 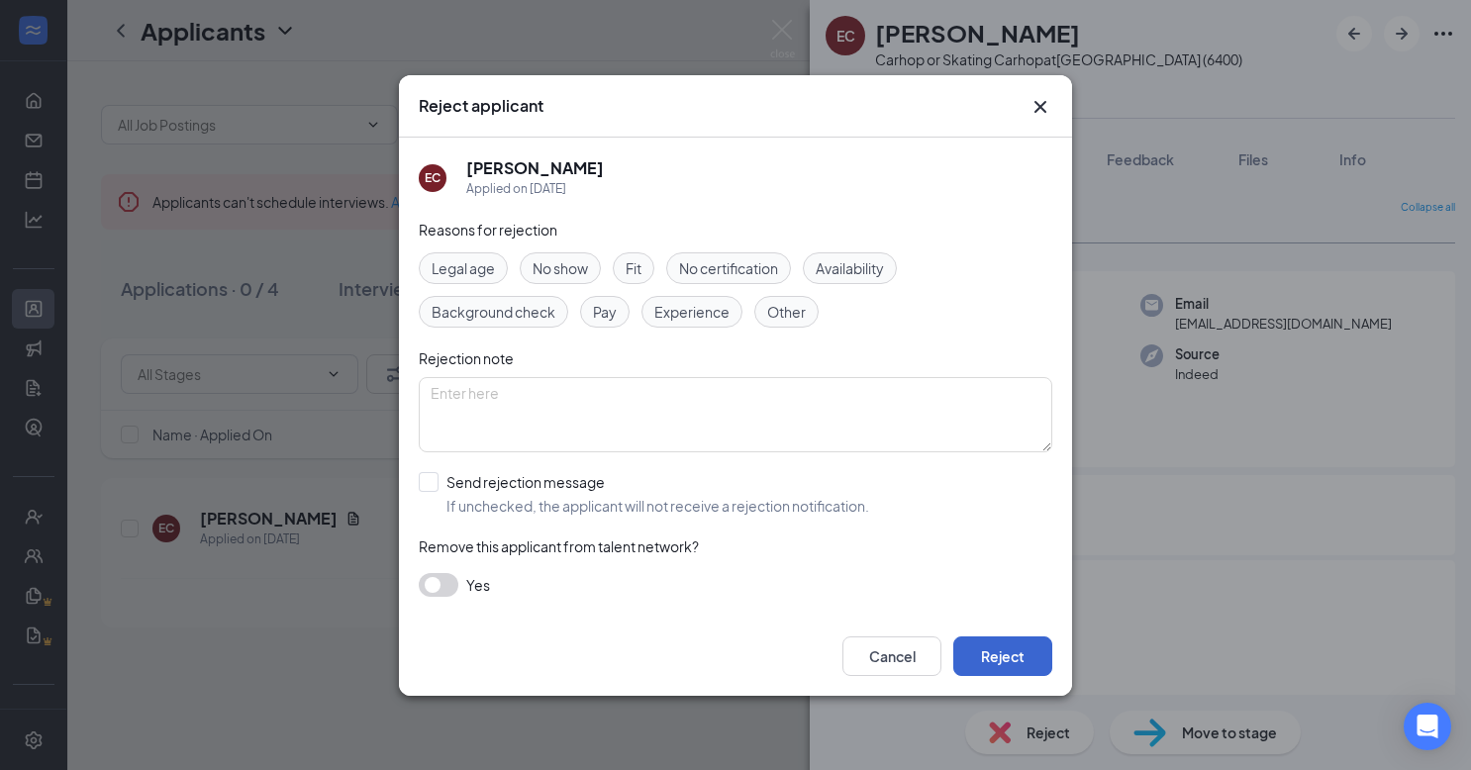 What do you see at coordinates (558, 547) in the screenshot?
I see `span: Remove this applicant from talent network?` at bounding box center [558, 547].